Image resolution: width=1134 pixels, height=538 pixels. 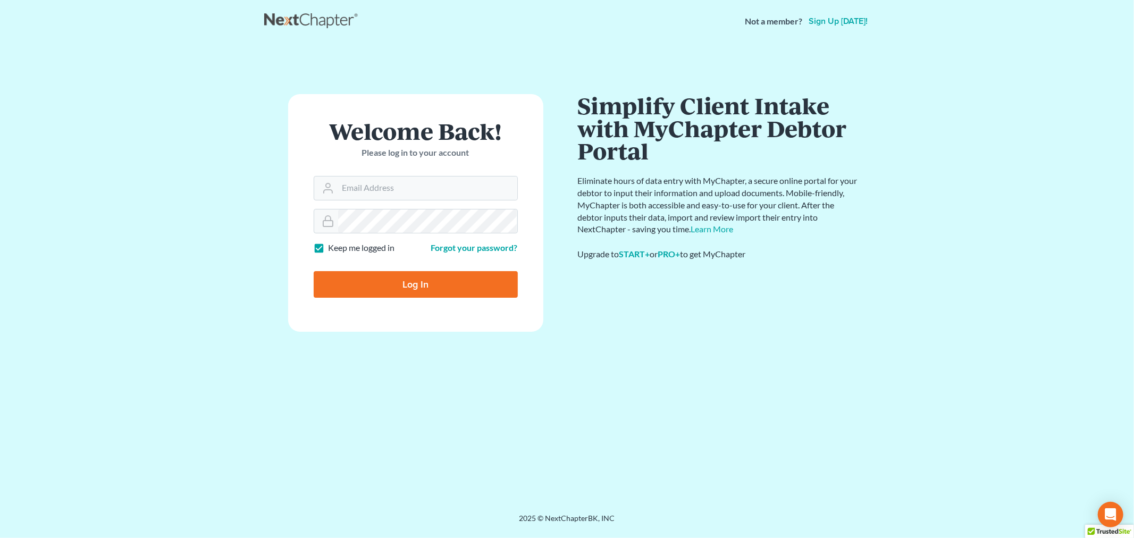 I want to click on a: START+, so click(x=635, y=254).